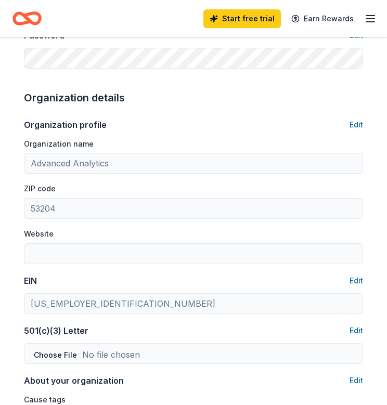  What do you see at coordinates (242, 19) in the screenshot?
I see `a: Start free trial` at bounding box center [242, 19].